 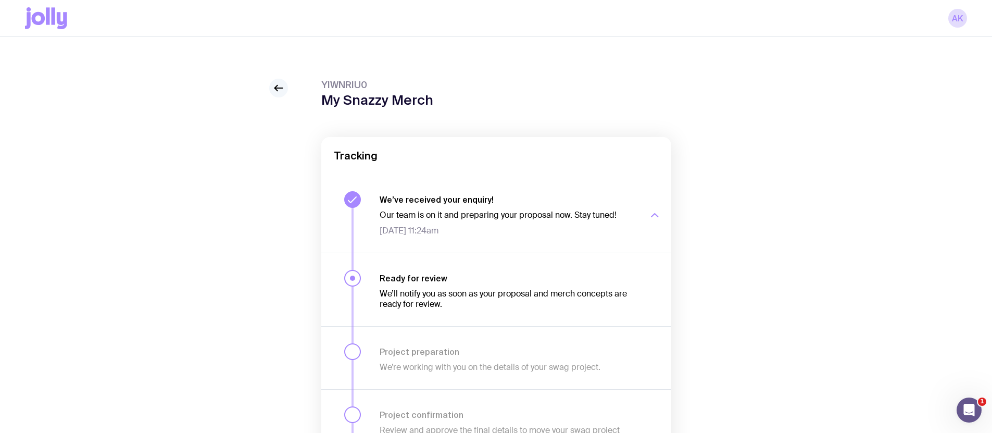 I want to click on h2: Tracking, so click(x=496, y=156).